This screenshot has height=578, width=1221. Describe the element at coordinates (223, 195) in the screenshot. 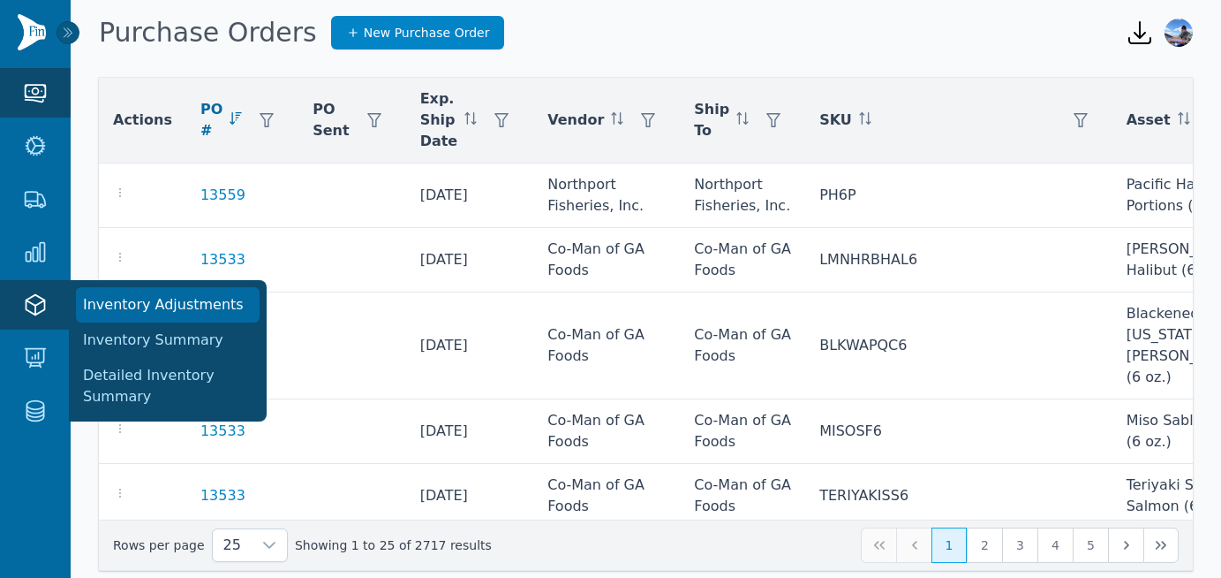

I see `a: 13559` at that location.